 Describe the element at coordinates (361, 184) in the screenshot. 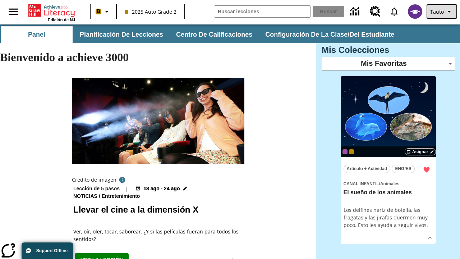

I see `span: Canal Infantil` at that location.